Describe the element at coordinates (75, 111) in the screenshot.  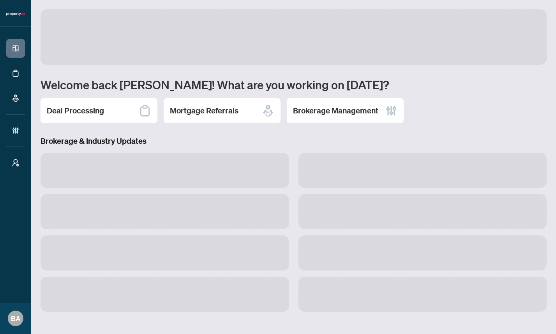
I see `h2: Deal Processing` at that location.